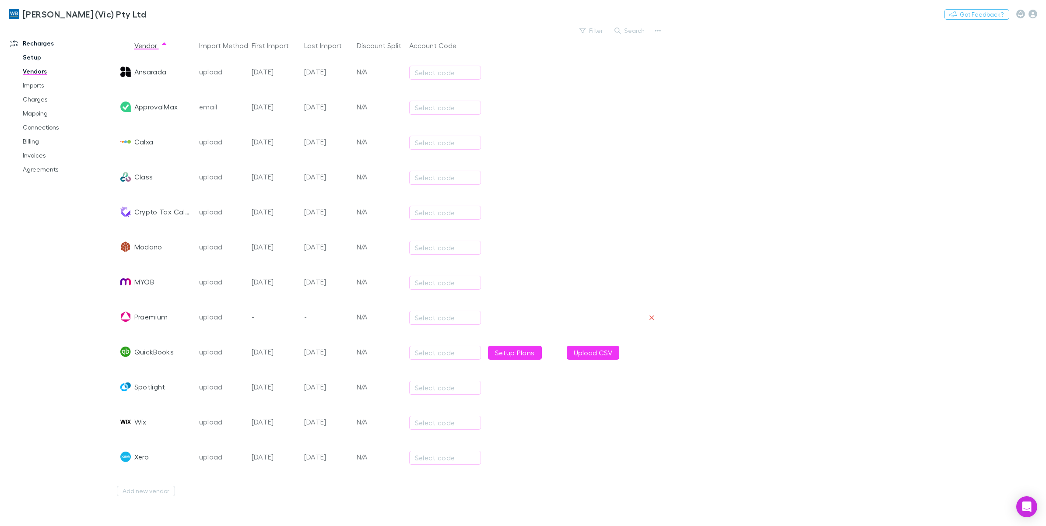 The width and height of the screenshot is (1046, 526). What do you see at coordinates (126, 107) in the screenshot?
I see `img: ApprovalMax's Logo` at bounding box center [126, 107].